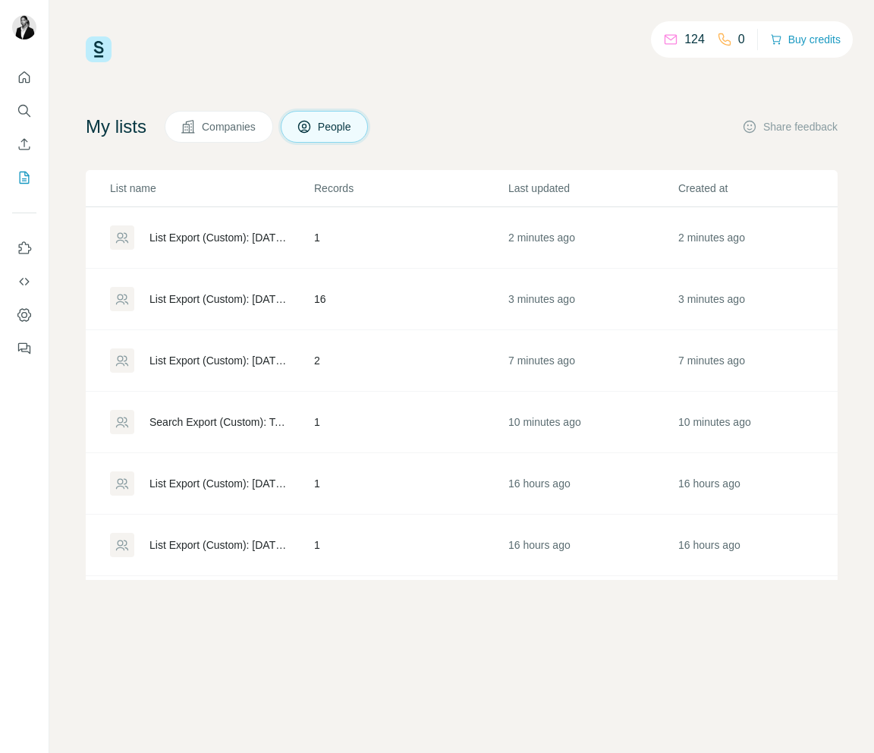 The height and width of the screenshot is (753, 874). Describe the element at coordinates (411, 606) in the screenshot. I see `td: 4` at that location.